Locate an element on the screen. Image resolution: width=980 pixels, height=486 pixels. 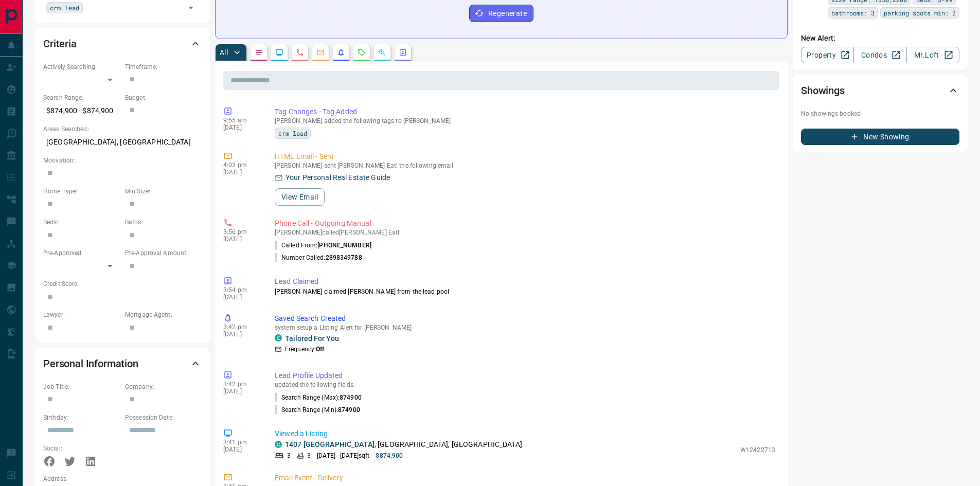
span: parking spots min: 2 is located at coordinates (920, 13).